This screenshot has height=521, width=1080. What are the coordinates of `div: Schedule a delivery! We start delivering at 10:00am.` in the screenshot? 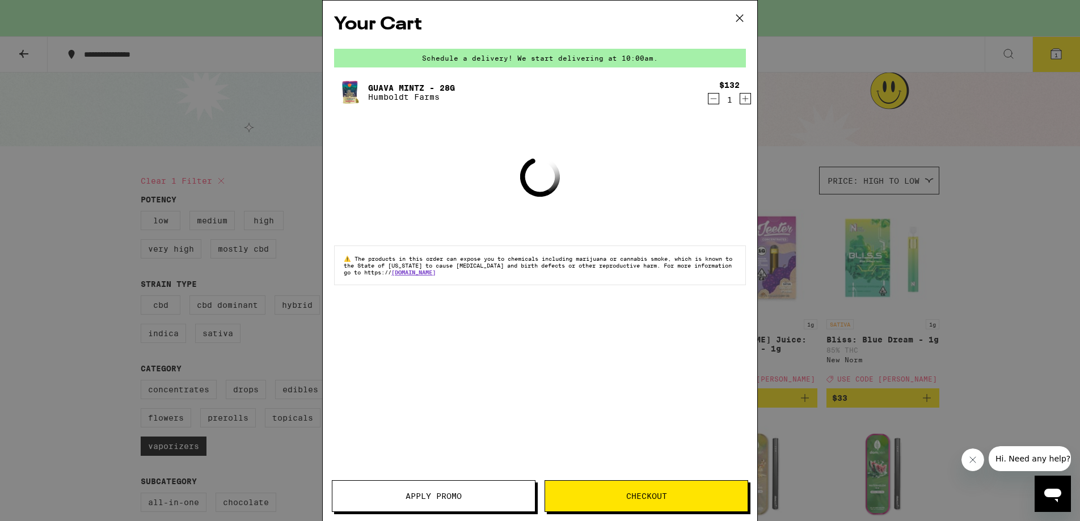 It's located at (540, 58).